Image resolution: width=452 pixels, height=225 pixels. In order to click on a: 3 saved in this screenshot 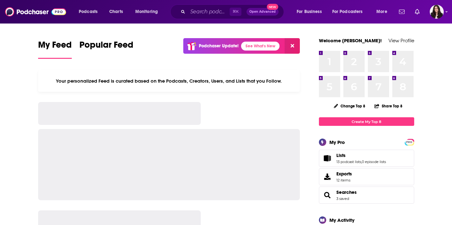, I will do `click(342, 198)`.